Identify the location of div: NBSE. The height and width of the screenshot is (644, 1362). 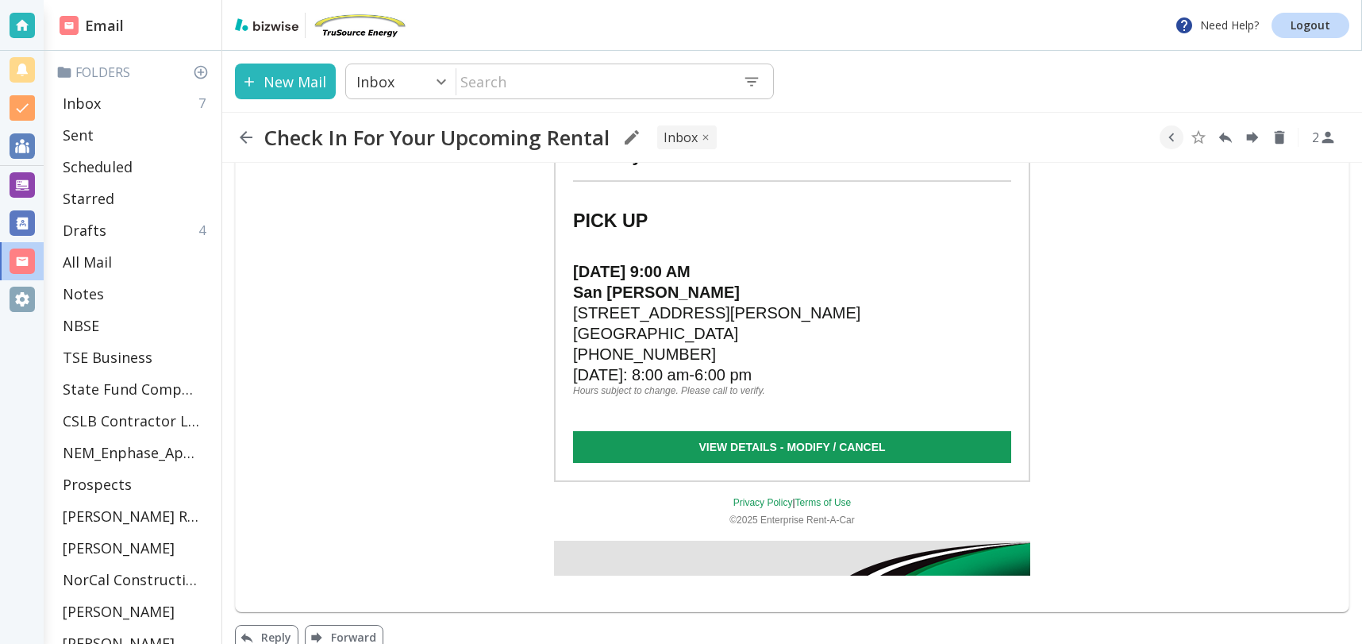
(136, 325).